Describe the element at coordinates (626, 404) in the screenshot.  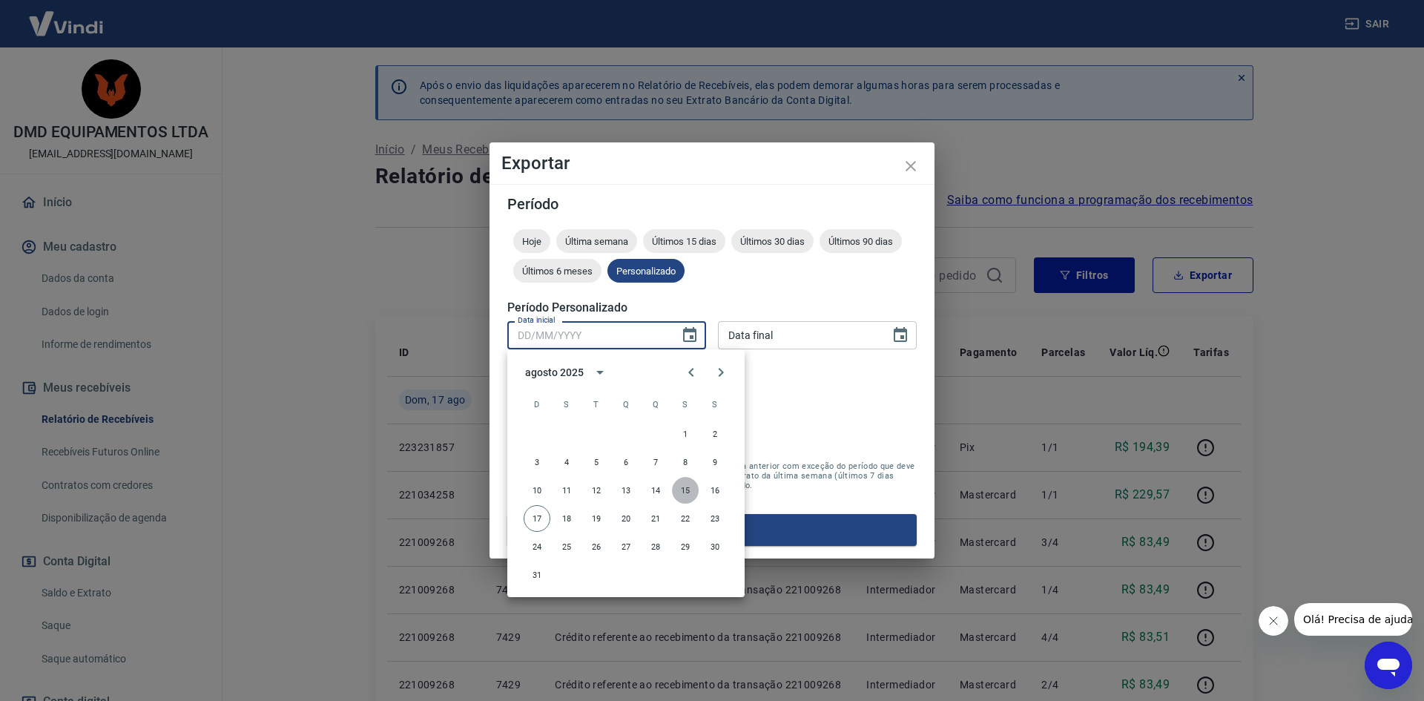
I see `span: quarta-feira` at that location.